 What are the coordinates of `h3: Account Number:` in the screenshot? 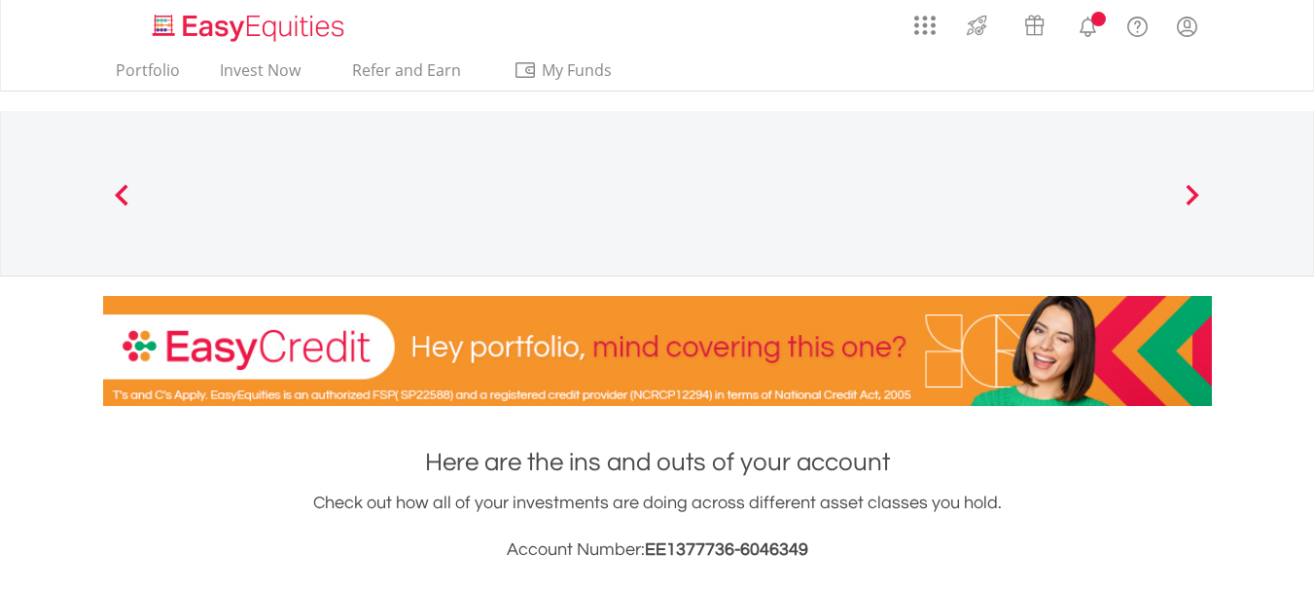 It's located at (658, 550).